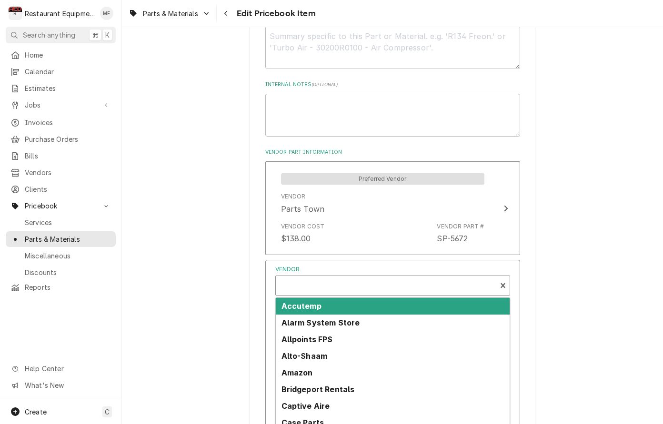 The height and width of the screenshot is (424, 663). I want to click on a: Reports, so click(60, 287).